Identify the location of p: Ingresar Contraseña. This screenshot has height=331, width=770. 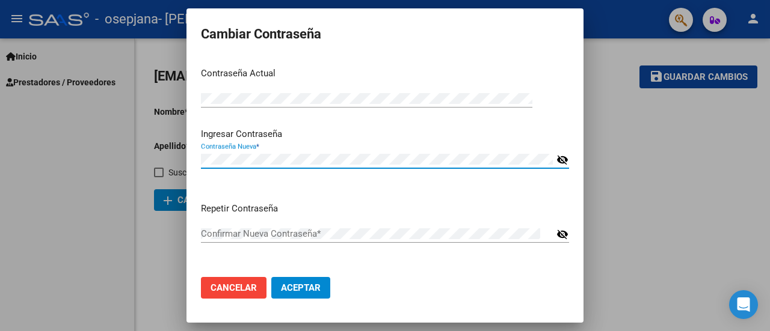
(385, 134).